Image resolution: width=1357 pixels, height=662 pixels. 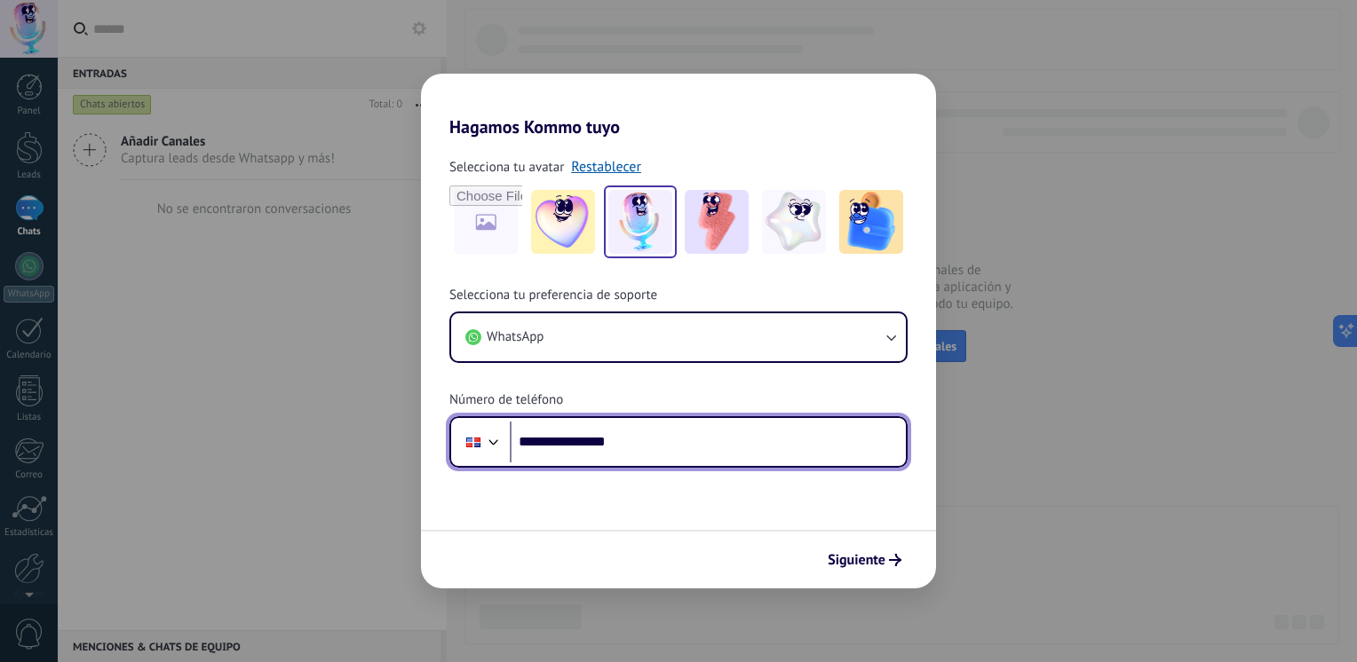 What do you see at coordinates (794, 222) in the screenshot?
I see `img: -4.jpeg` at bounding box center [794, 222].